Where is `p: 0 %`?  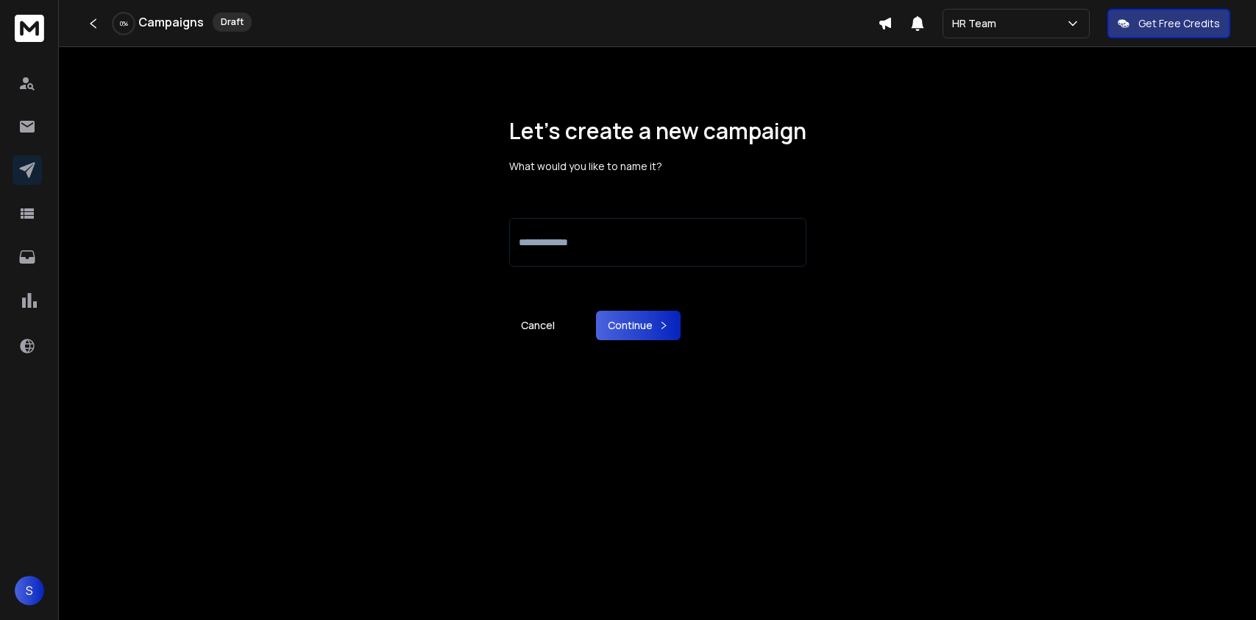 p: 0 % is located at coordinates (124, 24).